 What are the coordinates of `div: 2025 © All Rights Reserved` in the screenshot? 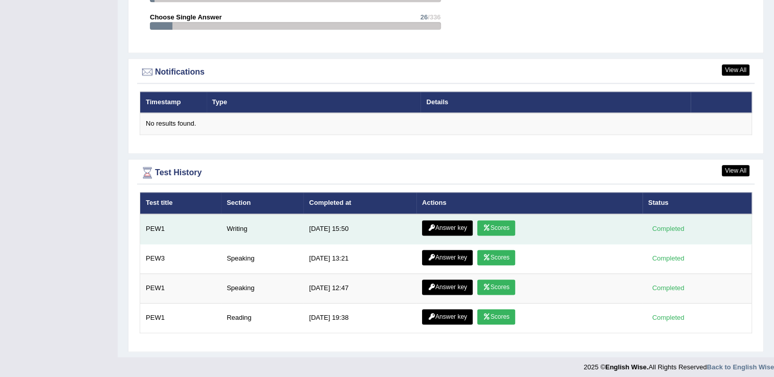 It's located at (679, 365).